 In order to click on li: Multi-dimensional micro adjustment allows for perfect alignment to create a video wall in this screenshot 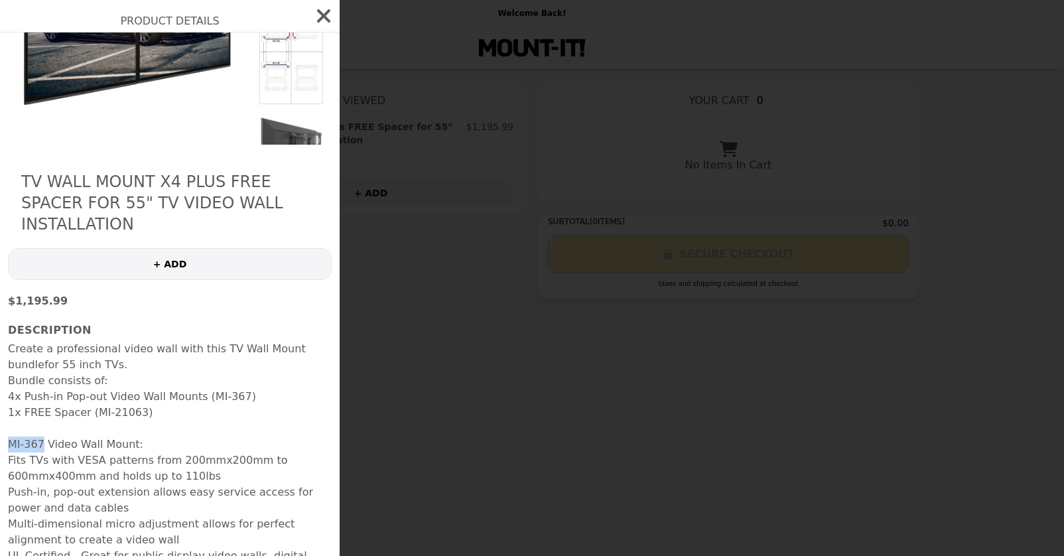, I will do `click(170, 532)`.